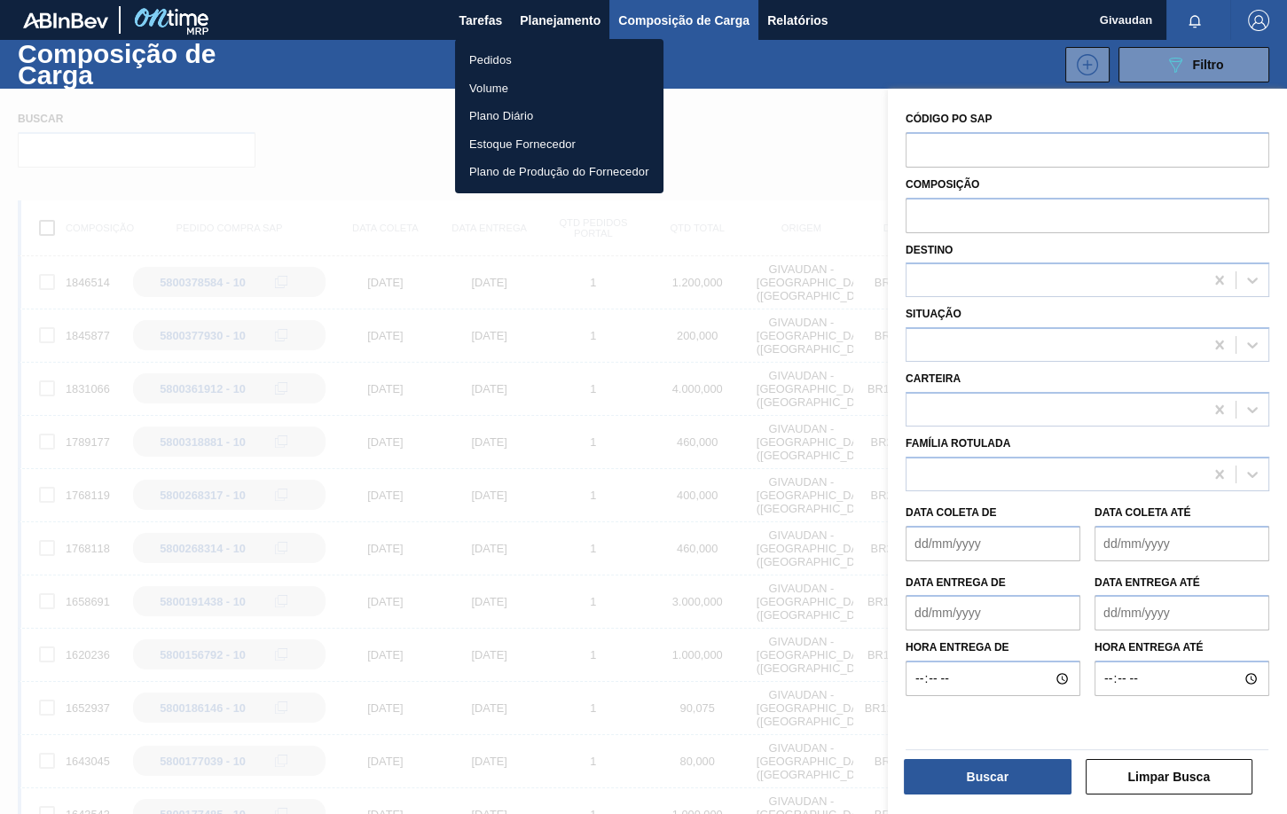  What do you see at coordinates (559, 116) in the screenshot?
I see `a: Plano Diário` at bounding box center [559, 116].